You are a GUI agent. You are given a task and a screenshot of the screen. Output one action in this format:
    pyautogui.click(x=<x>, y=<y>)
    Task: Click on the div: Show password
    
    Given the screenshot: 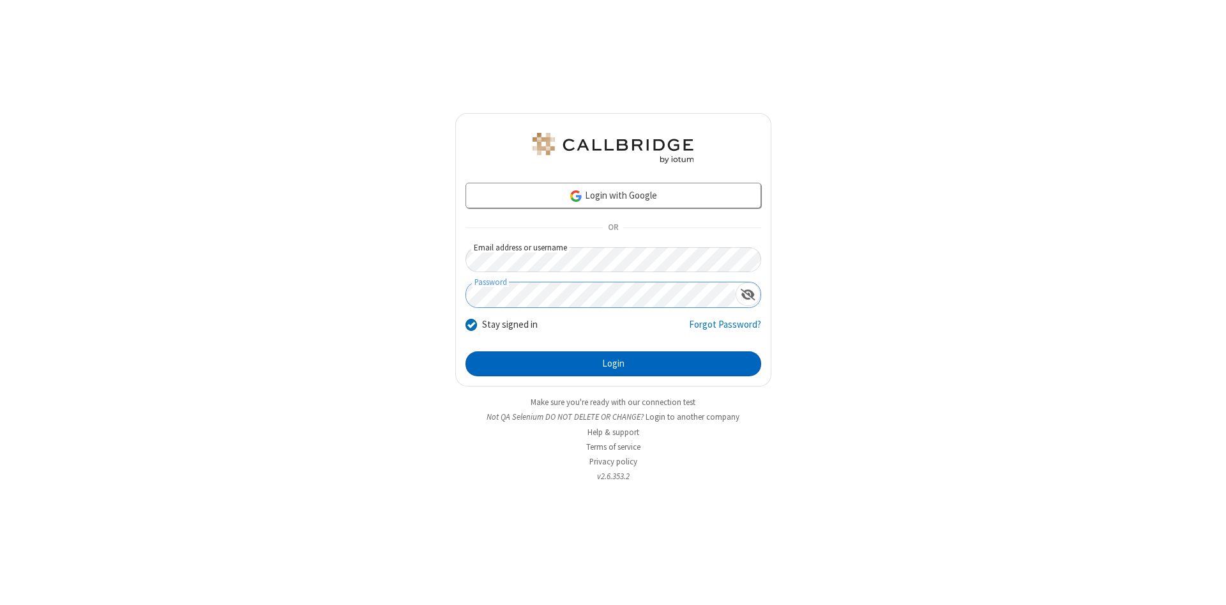 What is the action you would take?
    pyautogui.click(x=748, y=294)
    